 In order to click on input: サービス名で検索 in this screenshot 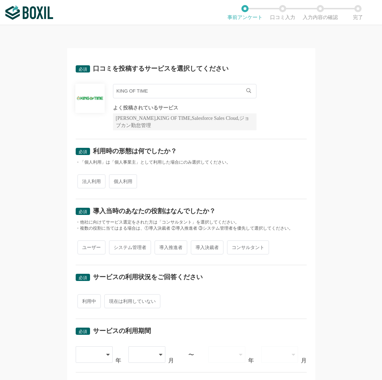, I will do `click(185, 91)`.